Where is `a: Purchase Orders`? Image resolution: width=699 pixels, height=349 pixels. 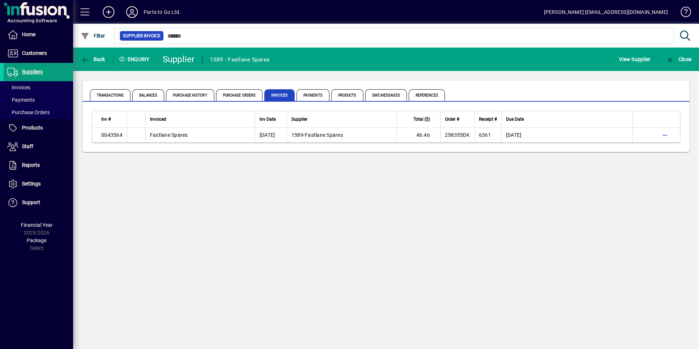 a: Purchase Orders is located at coordinates (38, 112).